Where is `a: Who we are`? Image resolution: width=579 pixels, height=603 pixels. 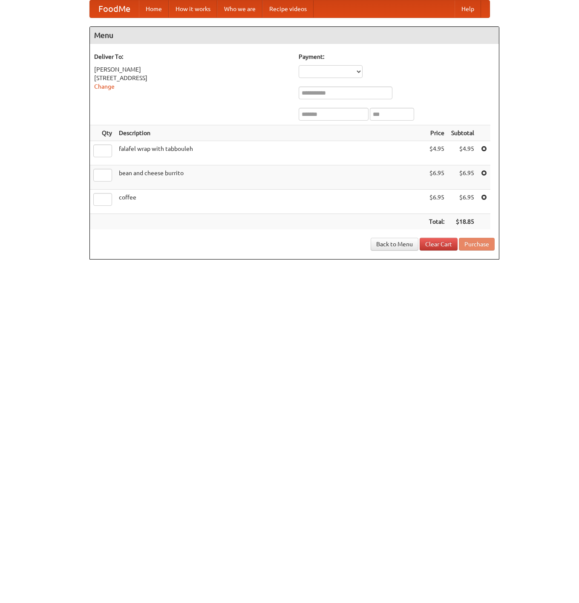
a: Who we are is located at coordinates (240, 9).